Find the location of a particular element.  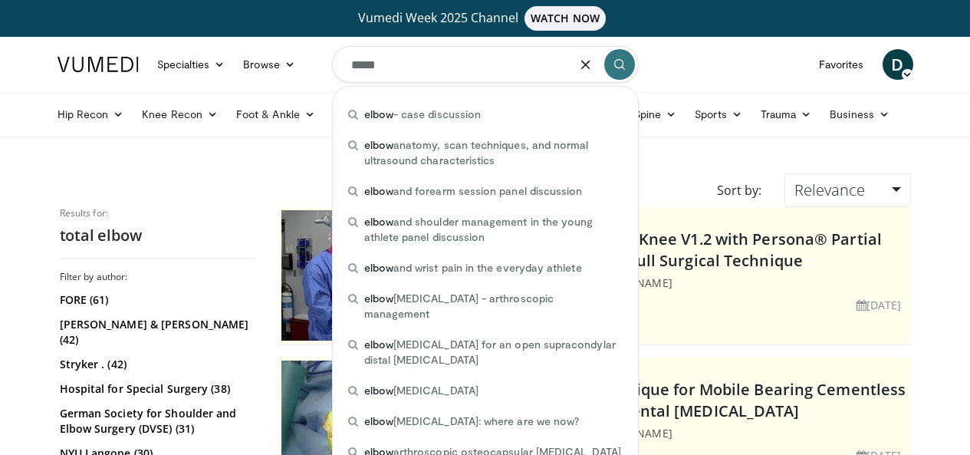

a: ROSA® Partial Knee V1.2 with Persona® Partial Knee System Full Surgical Technique is located at coordinates (705, 249).